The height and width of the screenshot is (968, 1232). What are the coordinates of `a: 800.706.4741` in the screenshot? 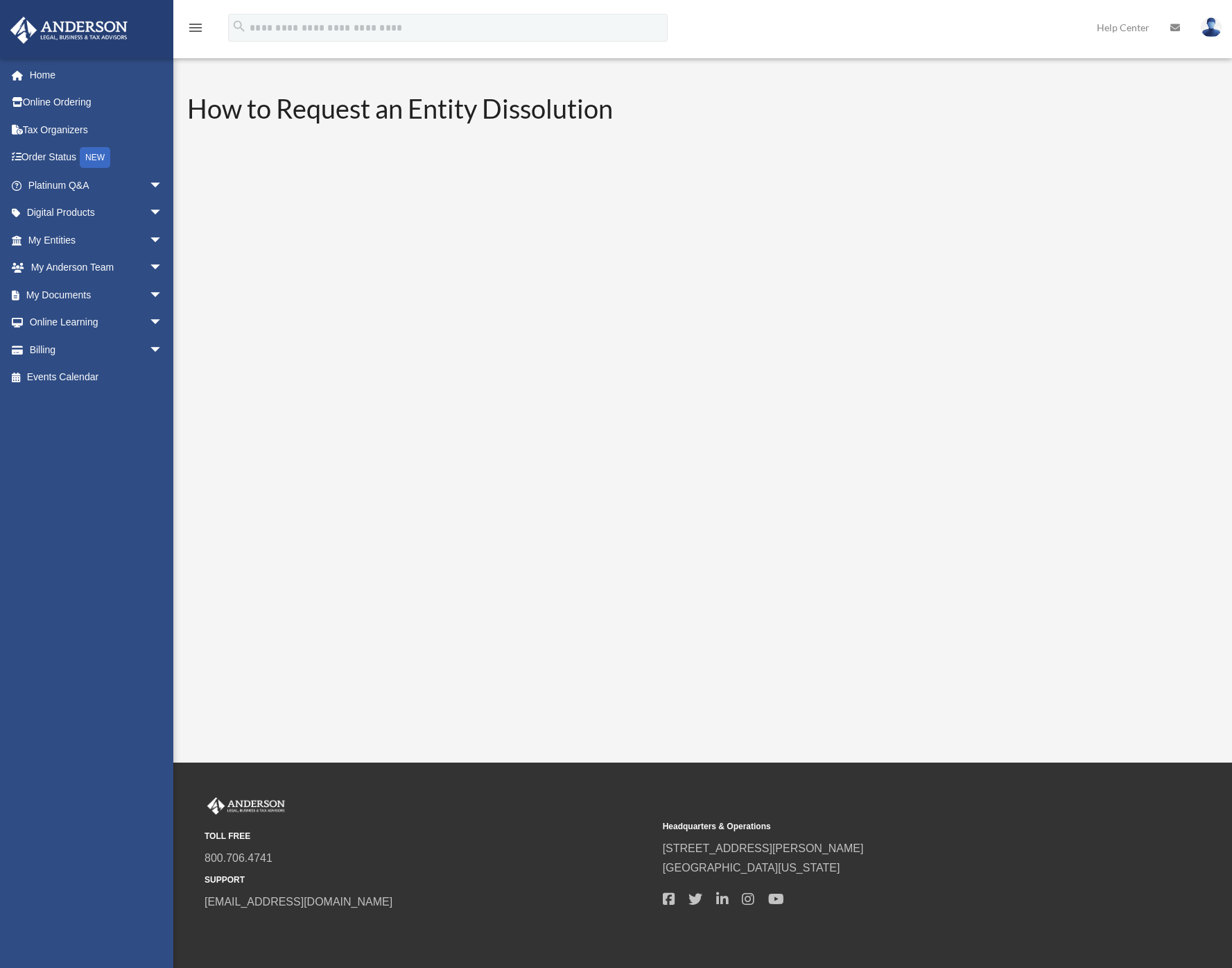 It's located at (239, 857).